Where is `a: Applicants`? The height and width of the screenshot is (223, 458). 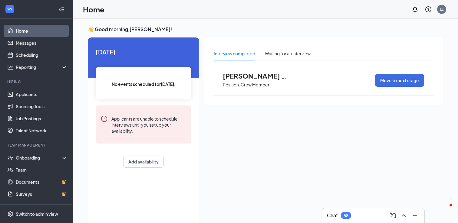 a: Applicants is located at coordinates (41, 94).